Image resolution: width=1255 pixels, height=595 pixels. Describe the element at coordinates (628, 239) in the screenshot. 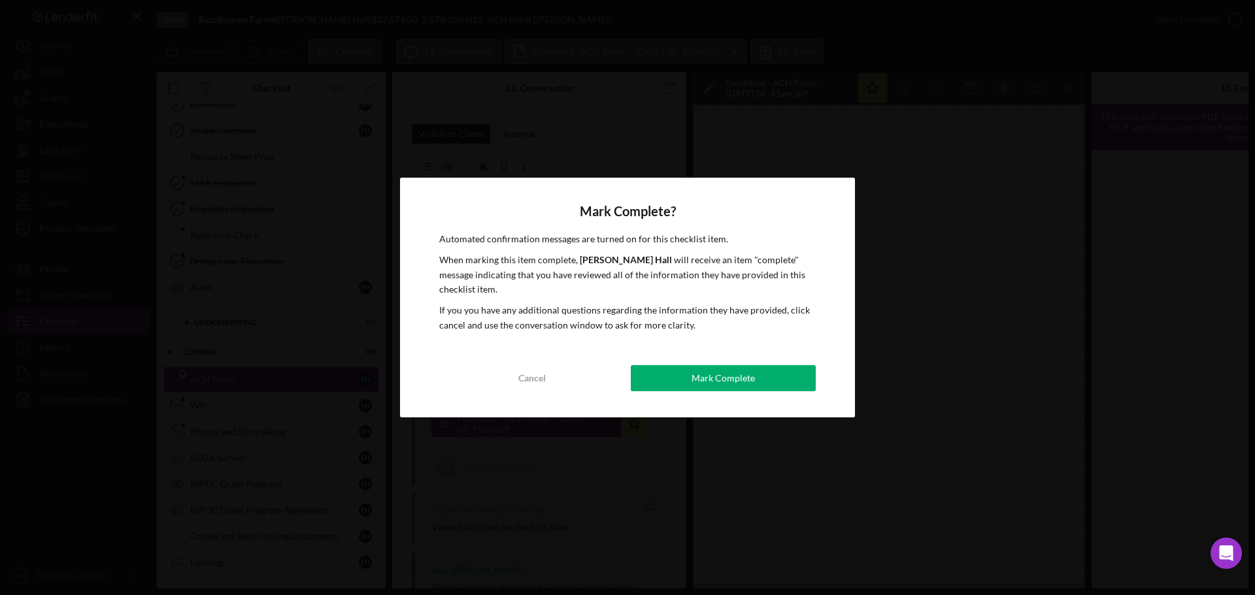

I see `p: Automated confirmation messages are turned on for this checklist item.` at that location.